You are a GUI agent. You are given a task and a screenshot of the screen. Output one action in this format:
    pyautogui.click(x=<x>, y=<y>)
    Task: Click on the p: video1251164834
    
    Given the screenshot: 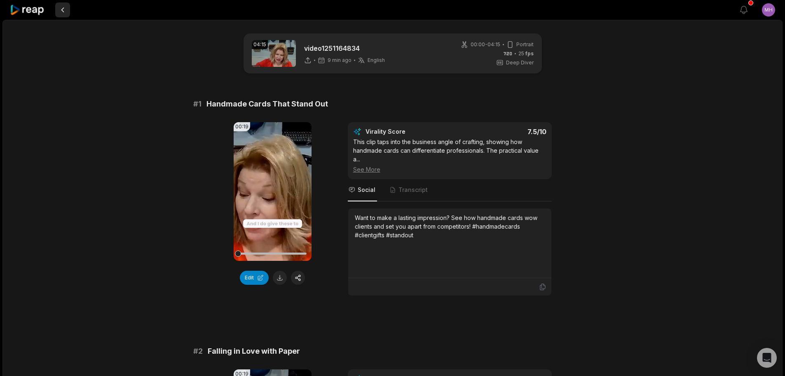 What is the action you would take?
    pyautogui.click(x=345, y=48)
    